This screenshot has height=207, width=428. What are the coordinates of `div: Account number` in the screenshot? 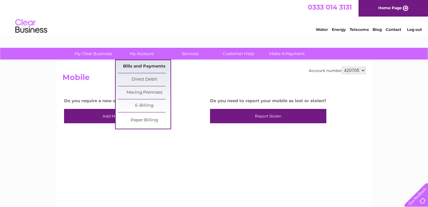 It's located at (338, 70).